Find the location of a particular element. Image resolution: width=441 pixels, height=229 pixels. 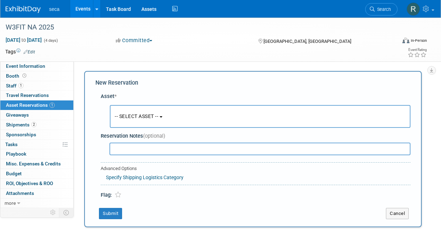

span: ROI, Objectives & ROO is located at coordinates (30, 183).